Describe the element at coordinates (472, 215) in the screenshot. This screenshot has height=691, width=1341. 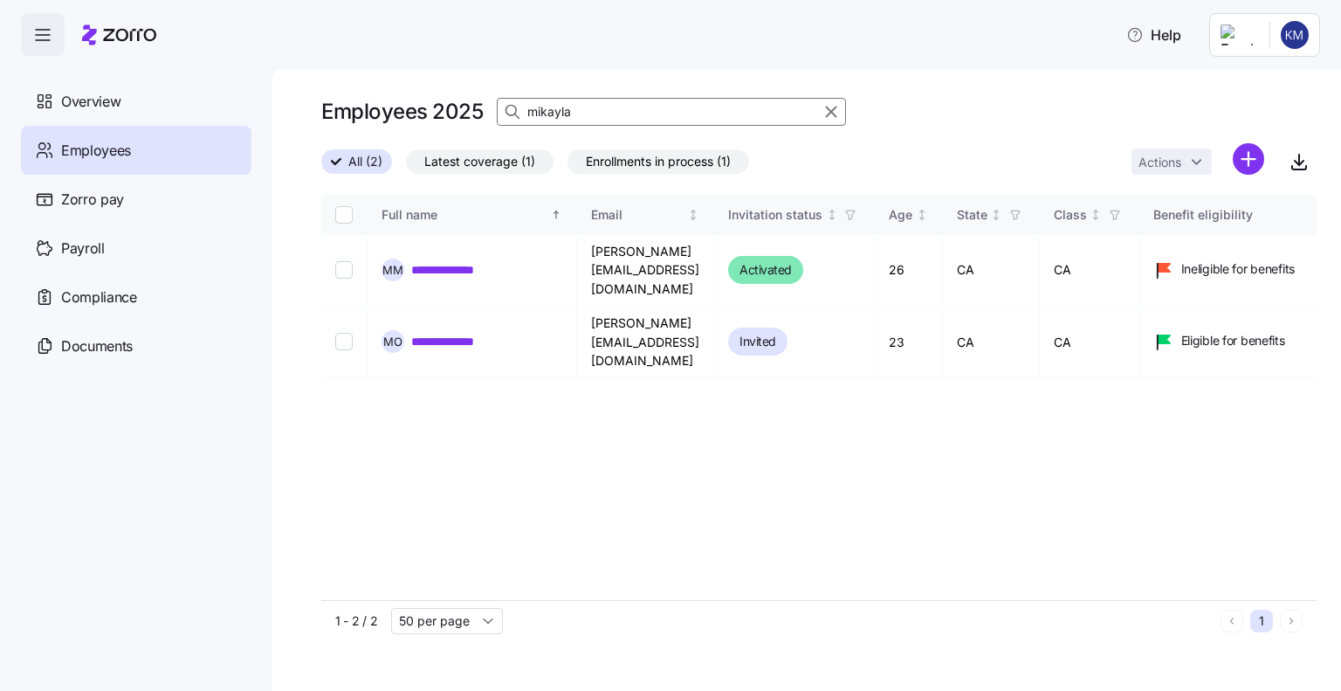
I see `th: Full nameSorted ascending` at that location.